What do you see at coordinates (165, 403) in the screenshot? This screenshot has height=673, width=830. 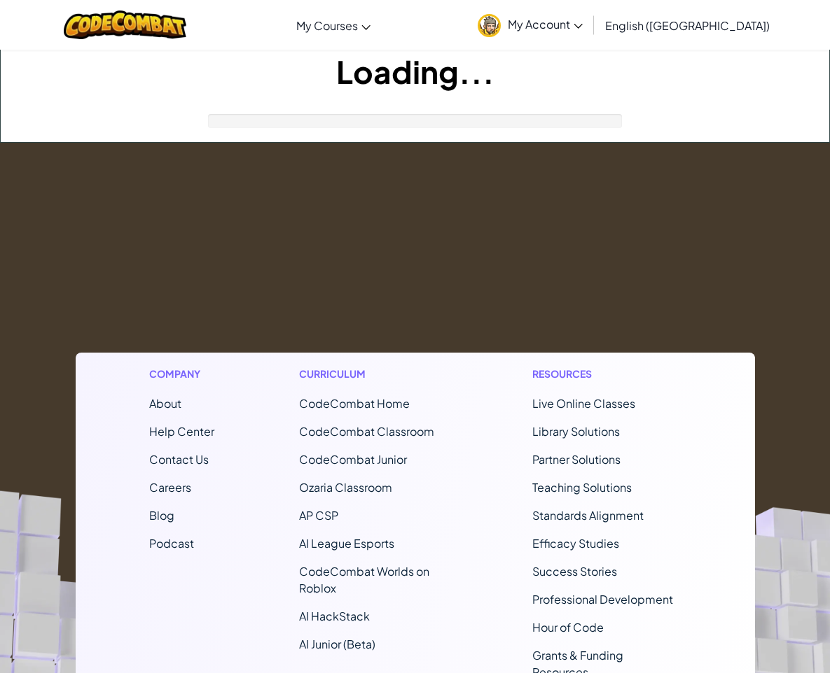 I see `a: About` at bounding box center [165, 403].